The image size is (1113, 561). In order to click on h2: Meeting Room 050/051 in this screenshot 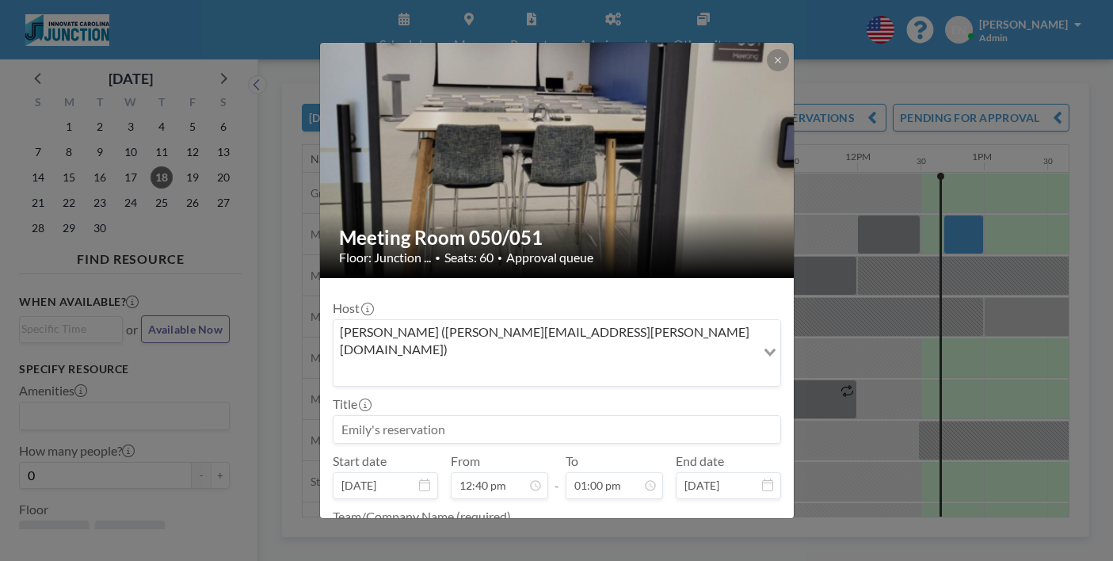, I will do `click(558, 238)`.